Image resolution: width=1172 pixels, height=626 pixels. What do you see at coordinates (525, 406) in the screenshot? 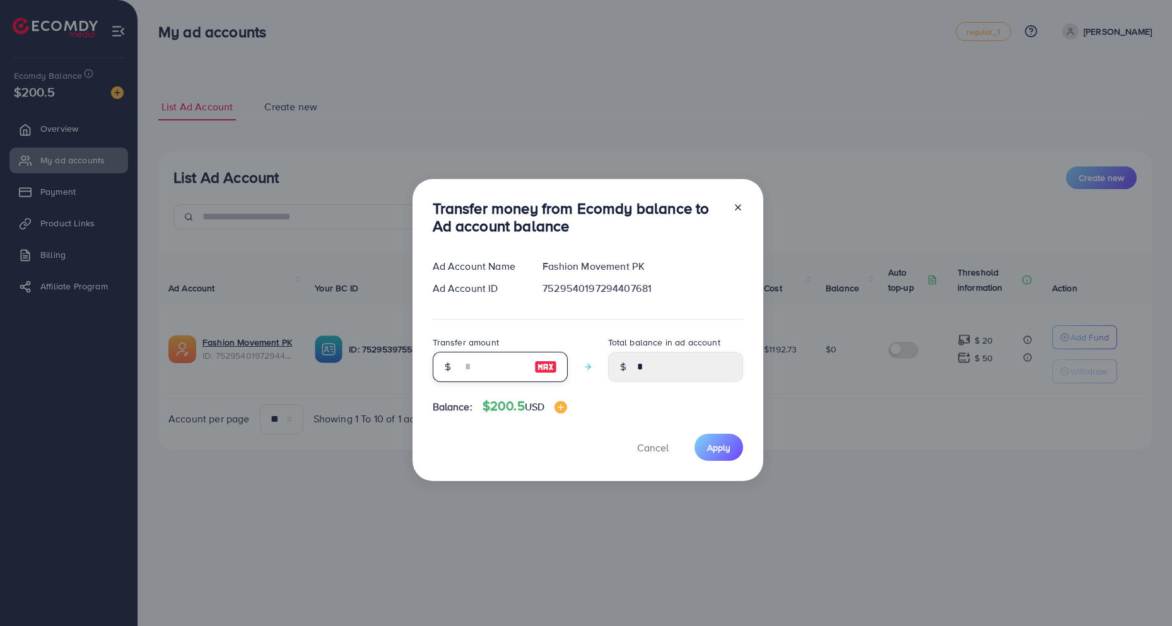
I see `h4: $200.5` at bounding box center [525, 406].